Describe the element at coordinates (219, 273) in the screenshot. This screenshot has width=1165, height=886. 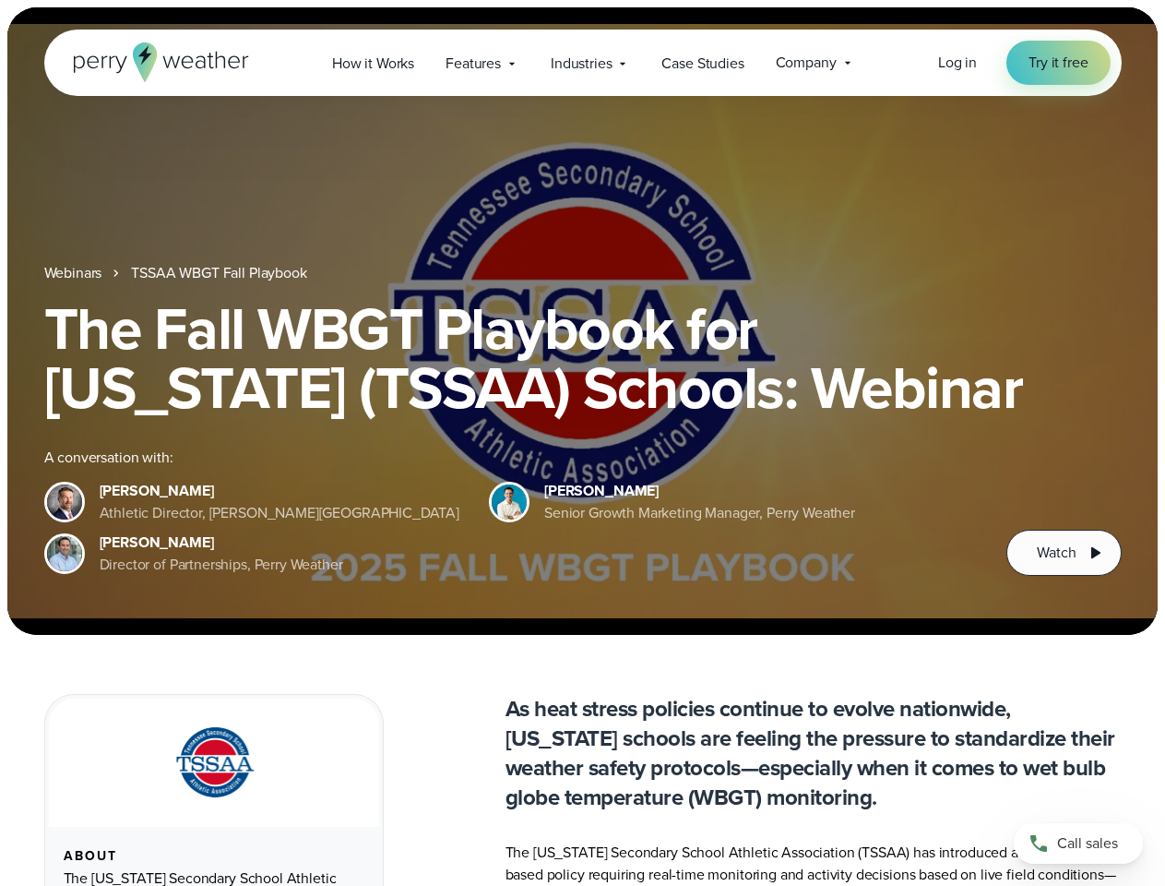
I see `a: TSSAA WBGT Fall Playbook` at that location.